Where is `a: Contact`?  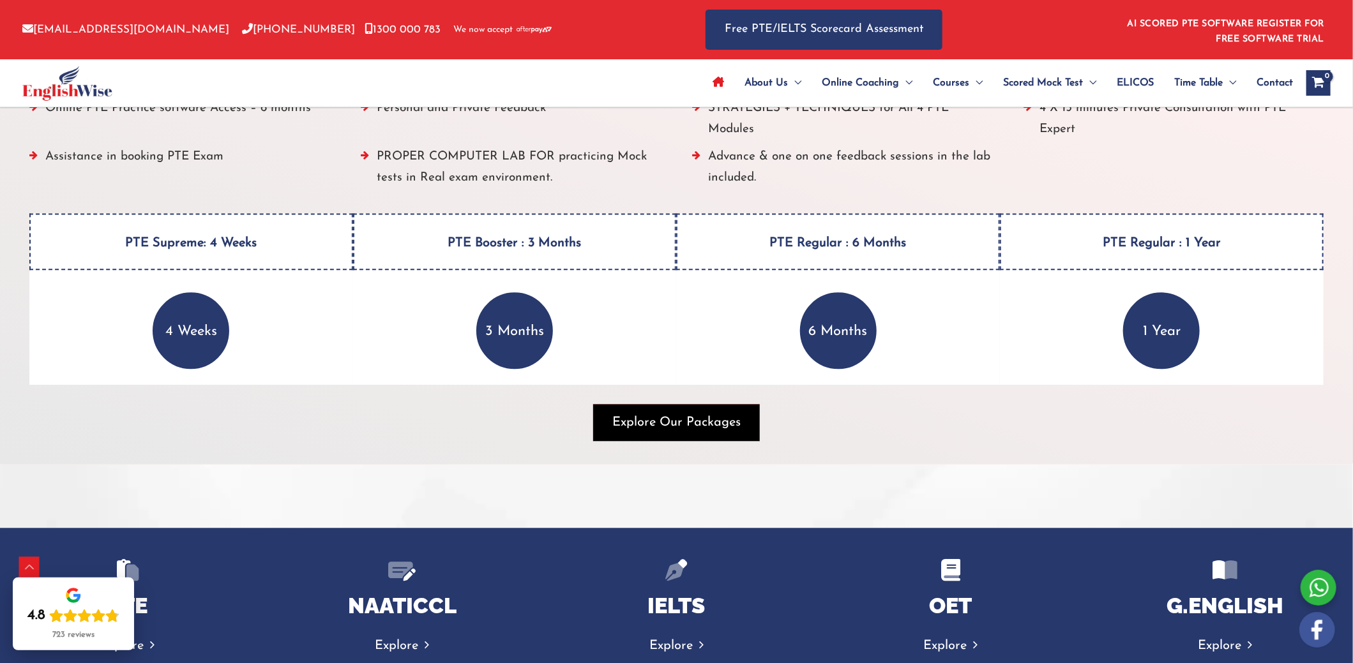 a: Contact is located at coordinates (1270, 83).